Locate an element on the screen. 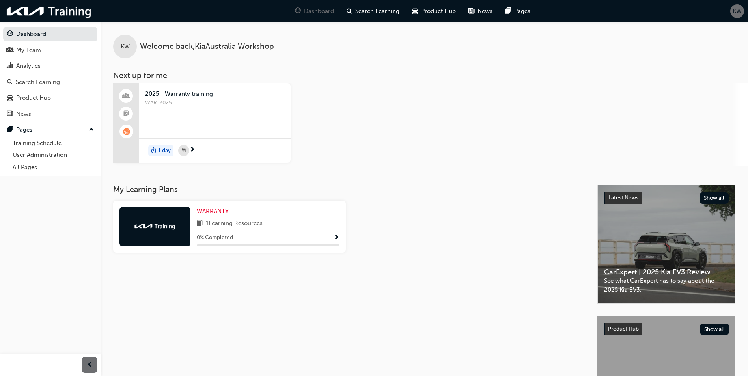 This screenshot has height=376, width=748. span: calendar-icon is located at coordinates (184, 151).